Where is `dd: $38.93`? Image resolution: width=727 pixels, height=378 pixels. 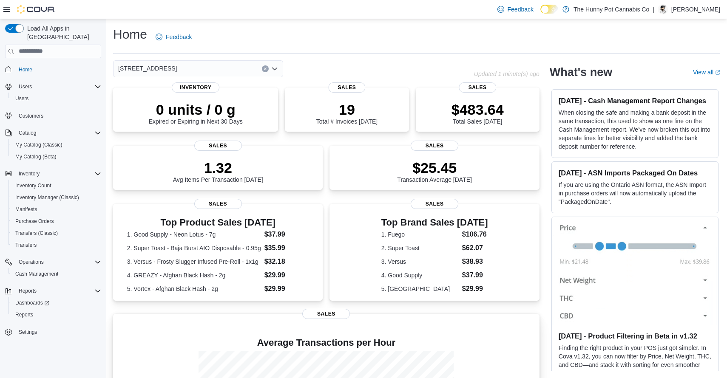 dd: $38.93 is located at coordinates (475, 262).